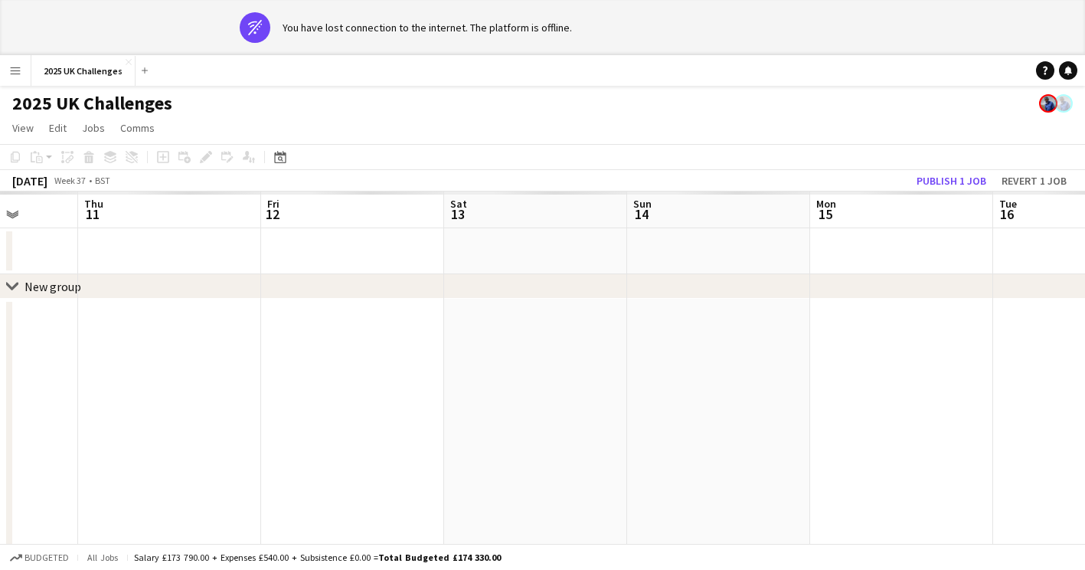 This screenshot has width=1085, height=570. I want to click on span: 16, so click(1007, 214).